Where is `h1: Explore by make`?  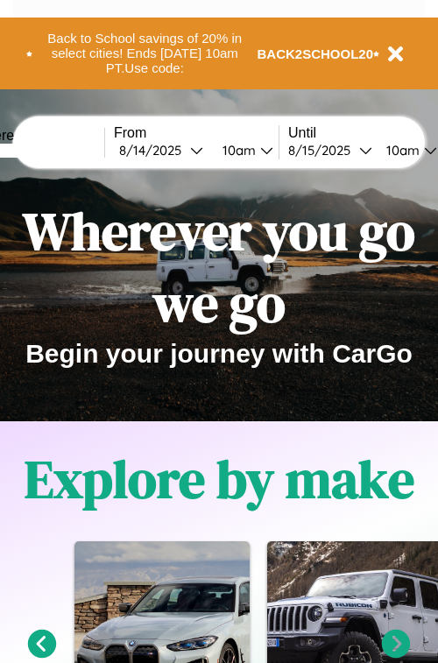 h1: Explore by make is located at coordinates (219, 479).